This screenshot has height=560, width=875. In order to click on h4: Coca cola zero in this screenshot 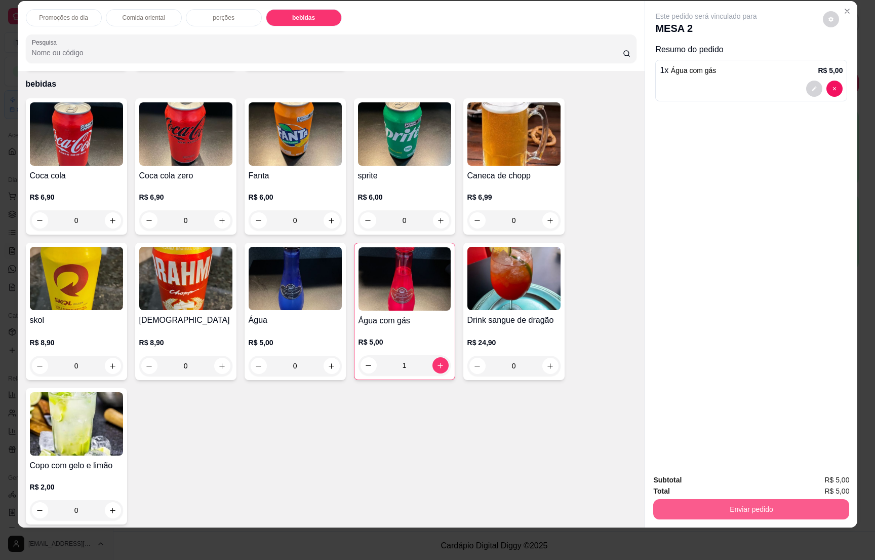, I will do `click(186, 176)`.